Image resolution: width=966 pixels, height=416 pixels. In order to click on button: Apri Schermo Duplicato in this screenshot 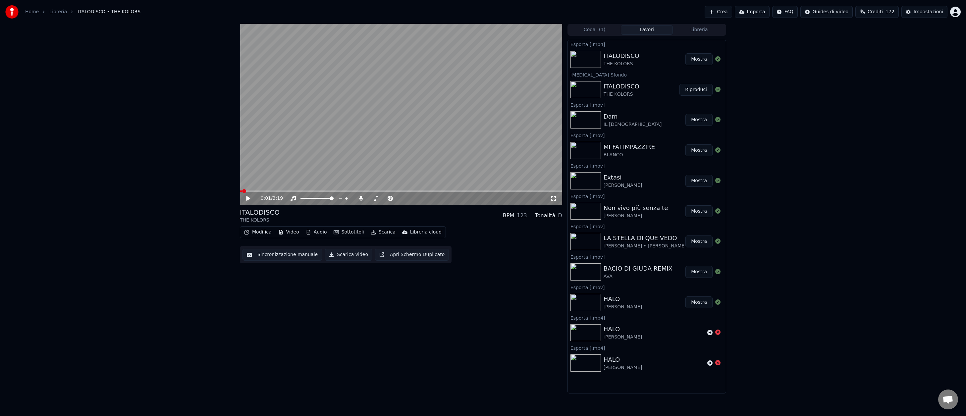, I will do `click(412, 255)`.